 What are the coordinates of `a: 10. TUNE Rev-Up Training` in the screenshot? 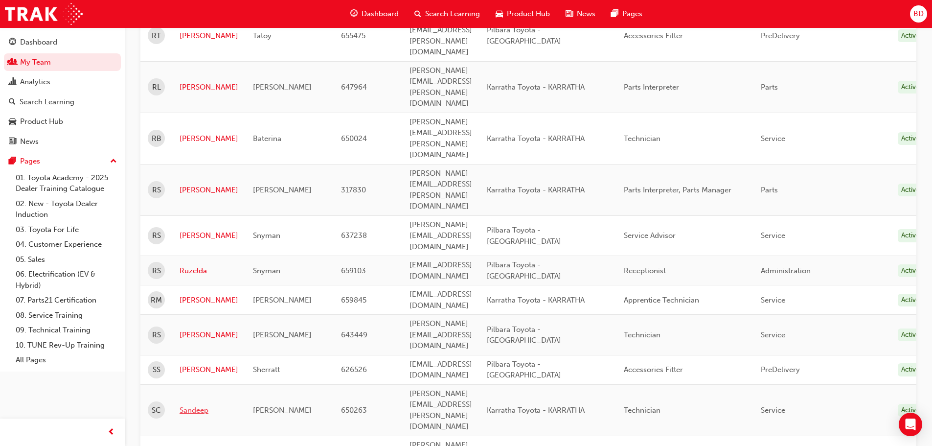 It's located at (66, 345).